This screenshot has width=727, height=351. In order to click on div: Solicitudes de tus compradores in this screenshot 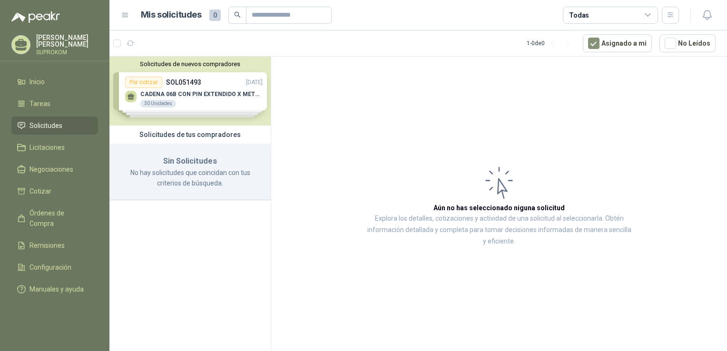, I will do `click(190, 135)`.